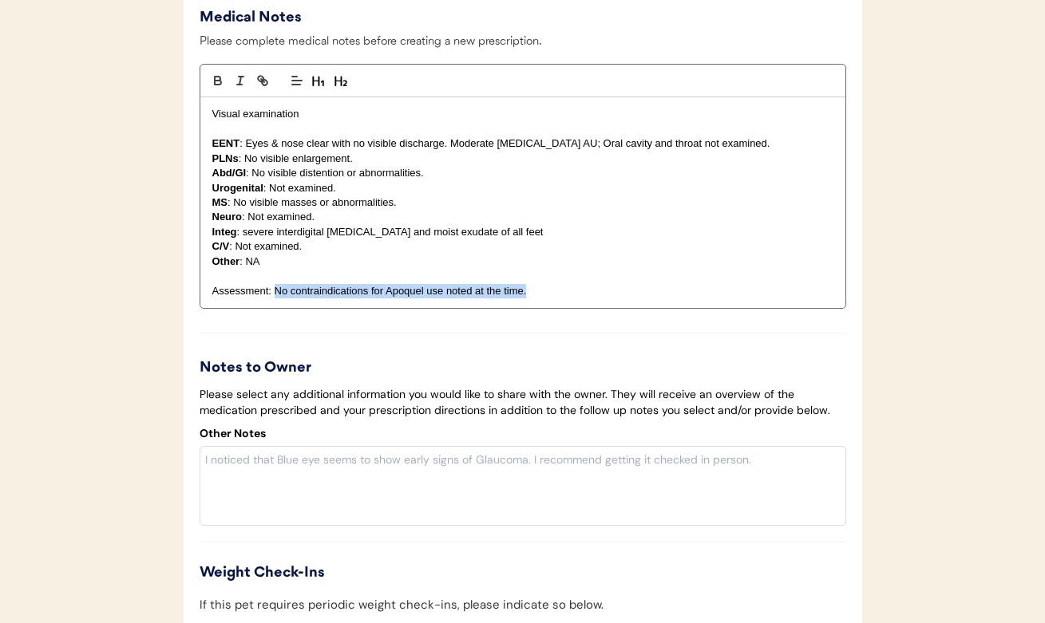 The height and width of the screenshot is (623, 1045). Describe the element at coordinates (267, 18) in the screenshot. I see `div: Medical Notes` at that location.